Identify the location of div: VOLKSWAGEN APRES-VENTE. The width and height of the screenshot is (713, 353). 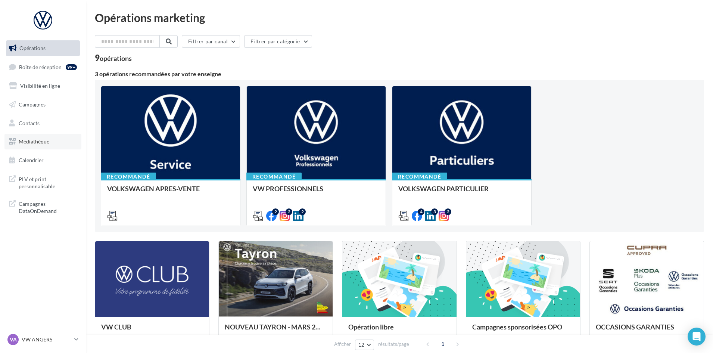
(171, 192).